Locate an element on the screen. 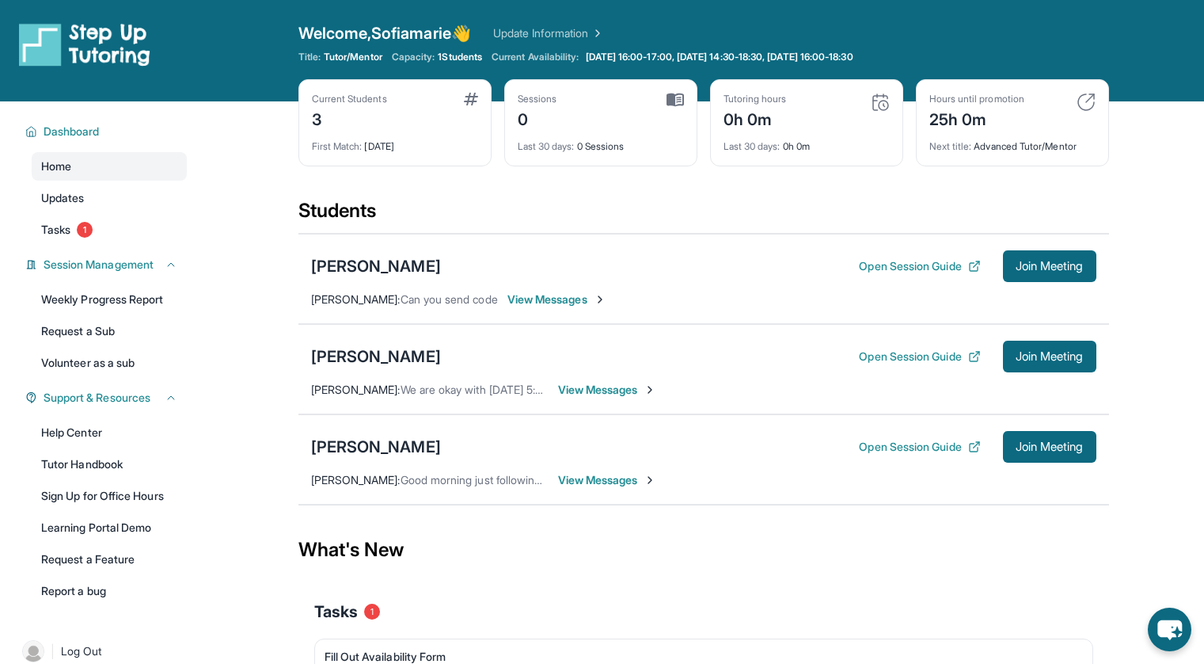  img: user-img is located at coordinates (33, 651).